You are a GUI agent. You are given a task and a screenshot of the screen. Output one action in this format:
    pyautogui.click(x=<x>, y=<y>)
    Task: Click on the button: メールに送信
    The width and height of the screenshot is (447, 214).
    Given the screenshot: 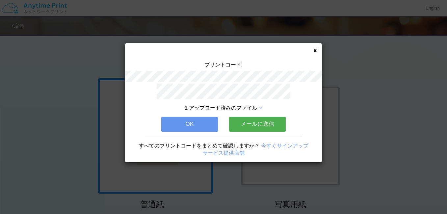 What is the action you would take?
    pyautogui.click(x=257, y=124)
    